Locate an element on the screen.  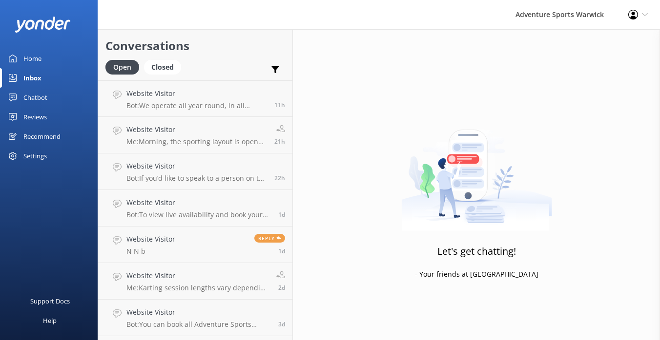
div: Inbox is located at coordinates (32, 78).